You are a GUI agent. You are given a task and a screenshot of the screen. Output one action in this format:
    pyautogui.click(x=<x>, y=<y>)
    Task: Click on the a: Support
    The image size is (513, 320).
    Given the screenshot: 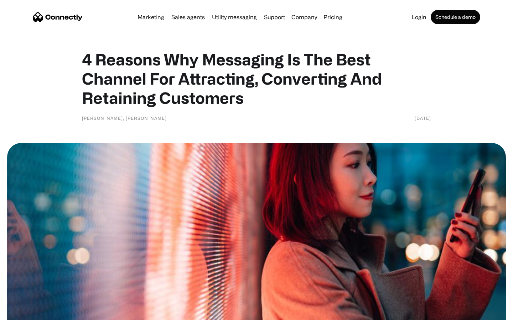 What is the action you would take?
    pyautogui.click(x=274, y=17)
    